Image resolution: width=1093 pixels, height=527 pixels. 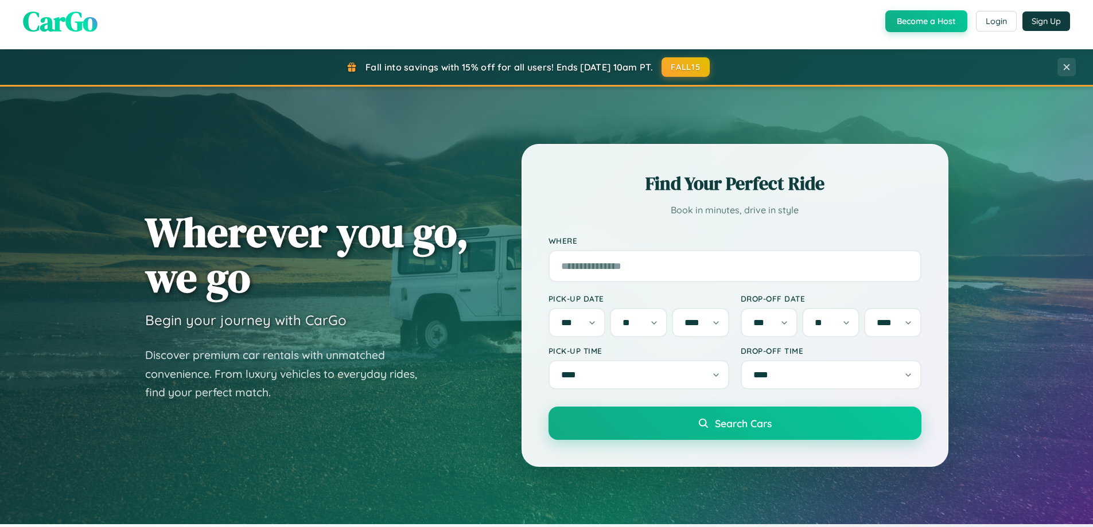 What do you see at coordinates (831, 298) in the screenshot?
I see `label: Drop-off Date` at bounding box center [831, 298].